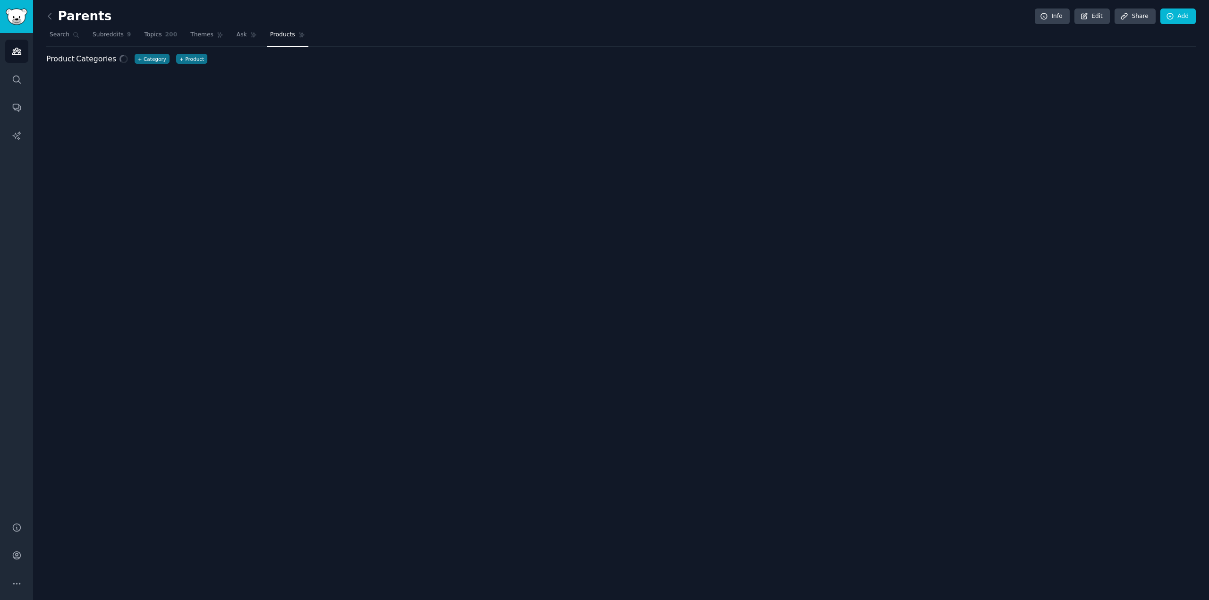 Image resolution: width=1209 pixels, height=600 pixels. Describe the element at coordinates (192, 59) in the screenshot. I see `a: +Product` at that location.